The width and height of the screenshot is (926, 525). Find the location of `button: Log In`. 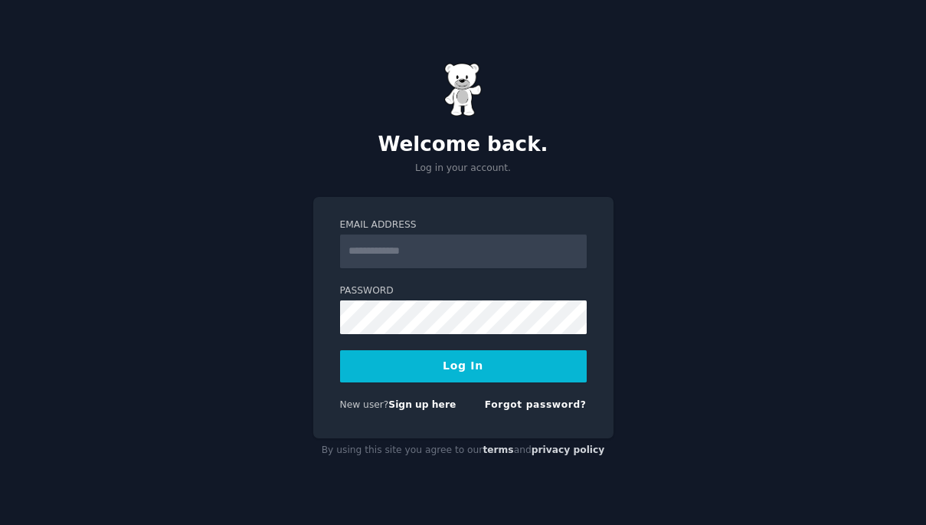

button: Log In is located at coordinates (464, 366).